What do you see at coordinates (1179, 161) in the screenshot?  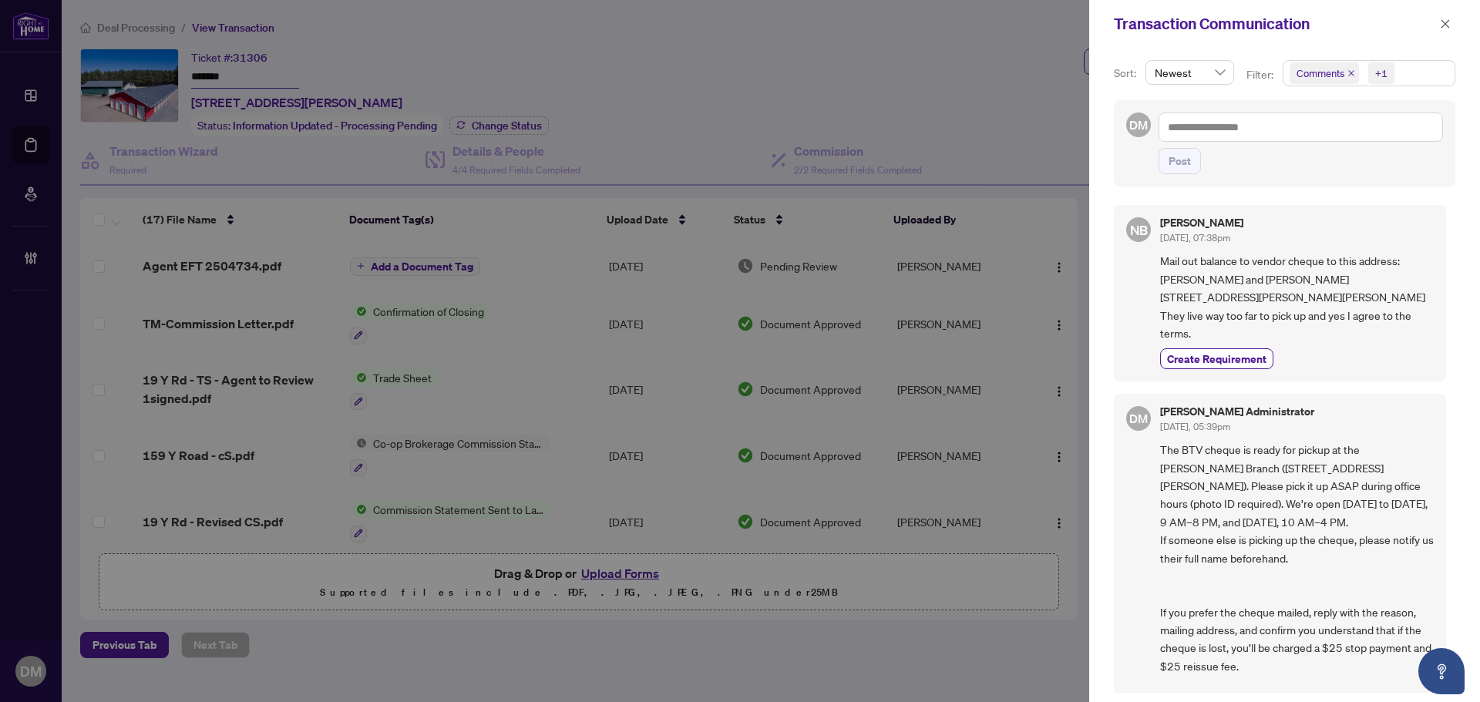 I see `button: Post` at bounding box center [1179, 161].